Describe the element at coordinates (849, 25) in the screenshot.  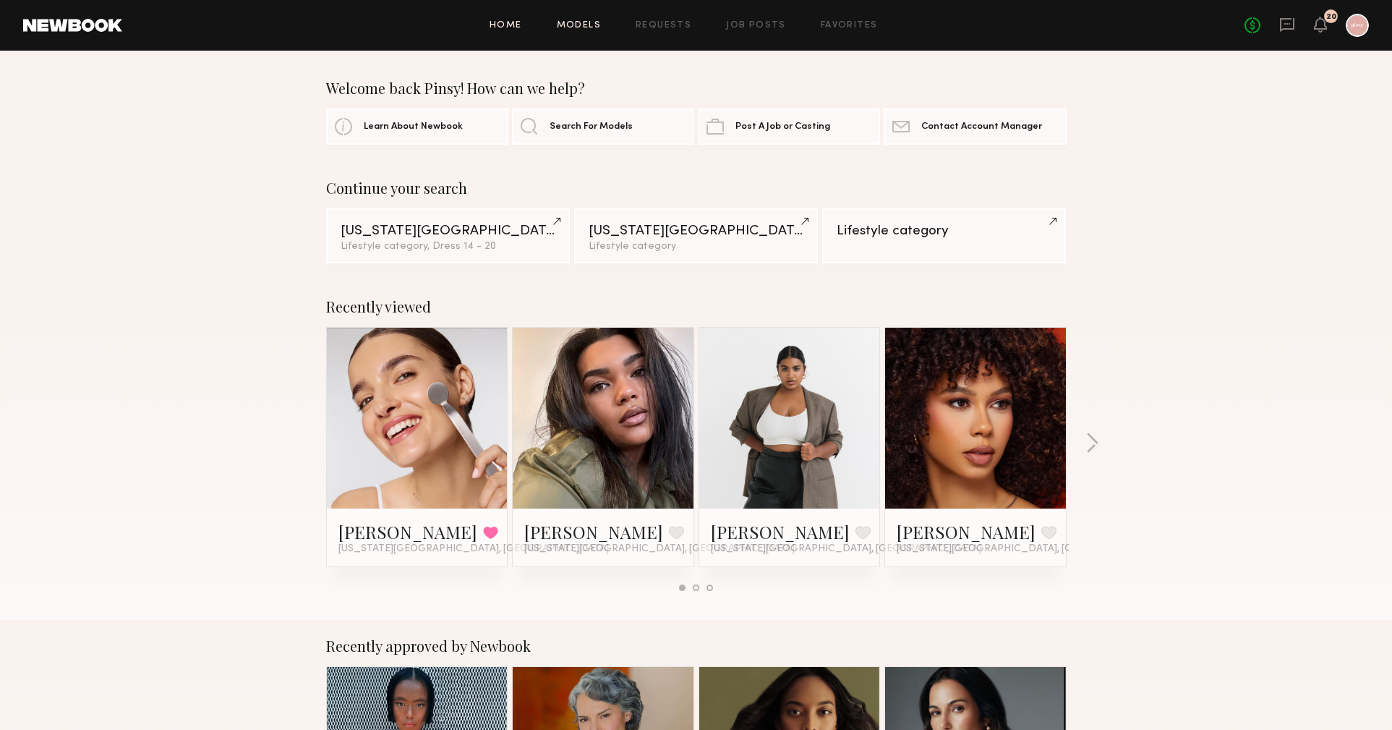
I see `a: Favorites` at that location.